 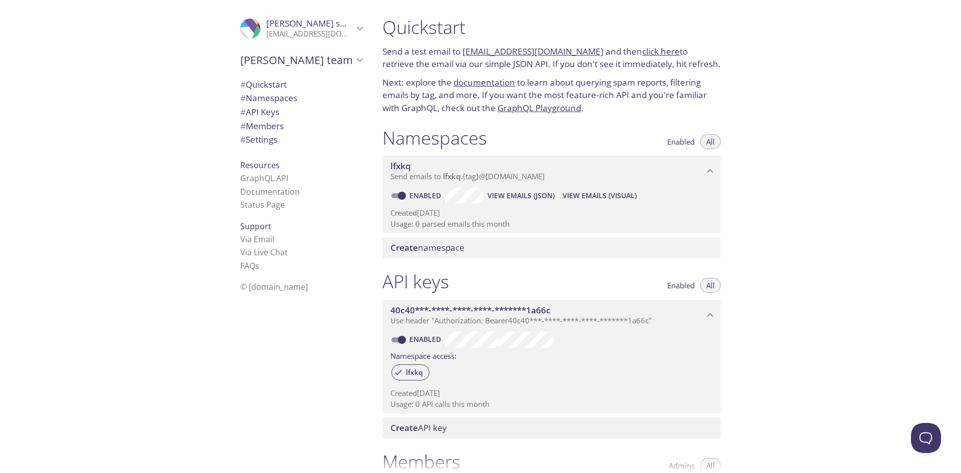 What do you see at coordinates (250, 266) in the screenshot?
I see `a: FAQ` at bounding box center [250, 266].